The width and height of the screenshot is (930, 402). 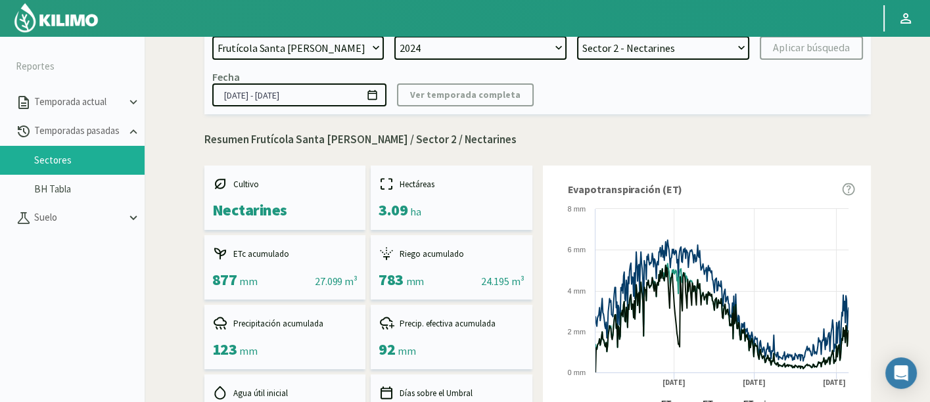 What do you see at coordinates (299, 95) in the screenshot?
I see `input: dd/mm/yyyy - dd/mm/yyyy` at bounding box center [299, 95].